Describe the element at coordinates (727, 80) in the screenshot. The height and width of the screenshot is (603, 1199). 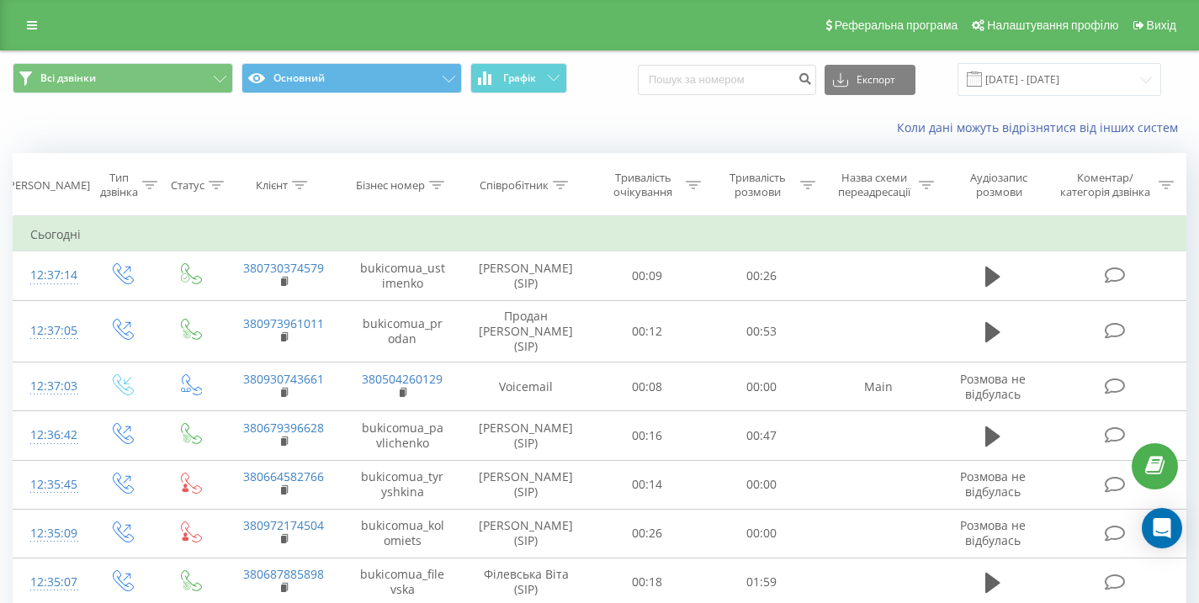
I see `input: Пошук за номером` at that location.